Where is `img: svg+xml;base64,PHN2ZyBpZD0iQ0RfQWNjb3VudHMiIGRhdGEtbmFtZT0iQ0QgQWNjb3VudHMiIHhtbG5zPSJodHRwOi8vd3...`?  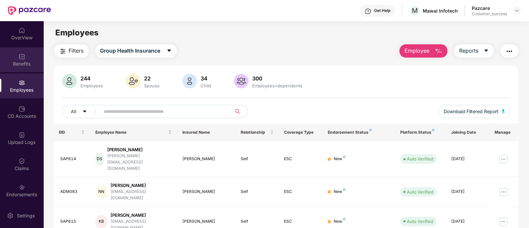 img: svg+xml;base64,PHN2ZyBpZD0iQ0RfQWNjb3VudHMiIGRhdGEtbmFtZT0iQ0QgQWNjb3VudHMiIHhtbG5zPSJodHRwOi8vd3... is located at coordinates (22, 109).